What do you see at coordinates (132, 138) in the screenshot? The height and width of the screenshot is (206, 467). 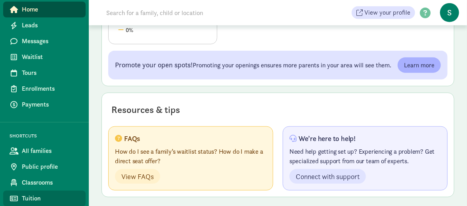 I see `p: FAQs` at bounding box center [132, 138].